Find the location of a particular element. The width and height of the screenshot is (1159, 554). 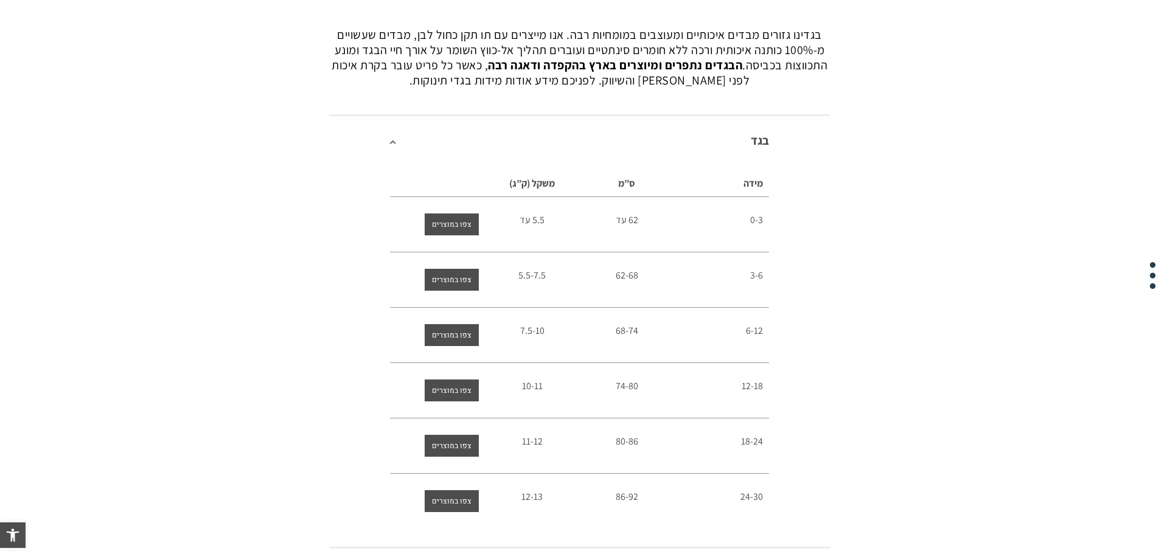

span: 12-18 is located at coordinates (752, 386).